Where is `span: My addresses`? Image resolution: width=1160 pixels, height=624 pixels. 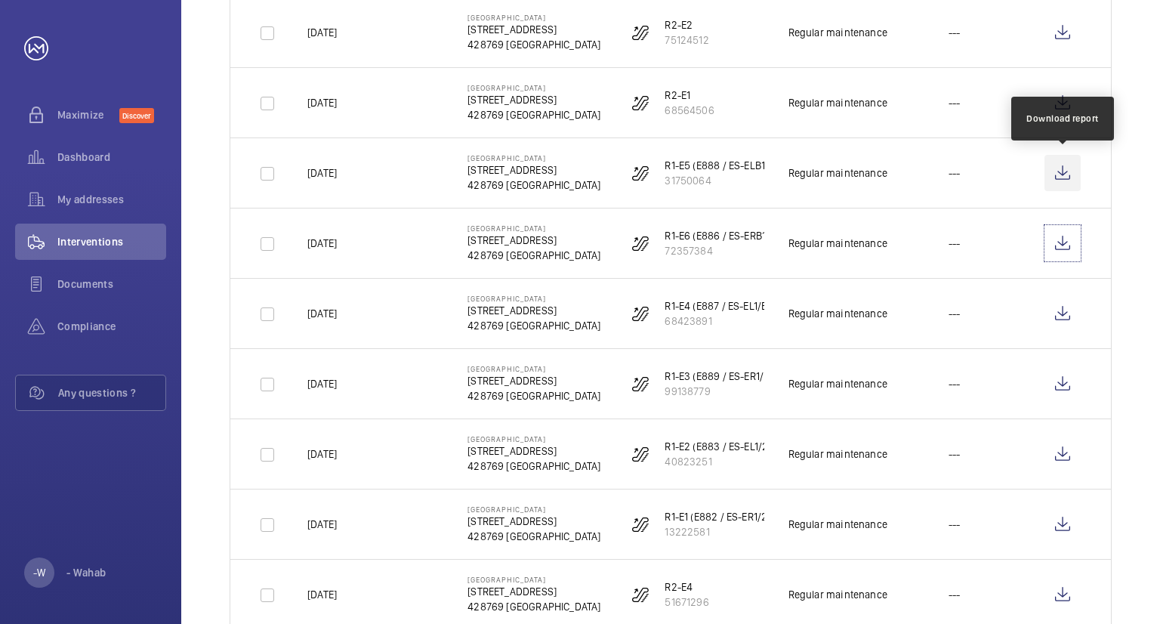
span: My addresses is located at coordinates (112, 199).